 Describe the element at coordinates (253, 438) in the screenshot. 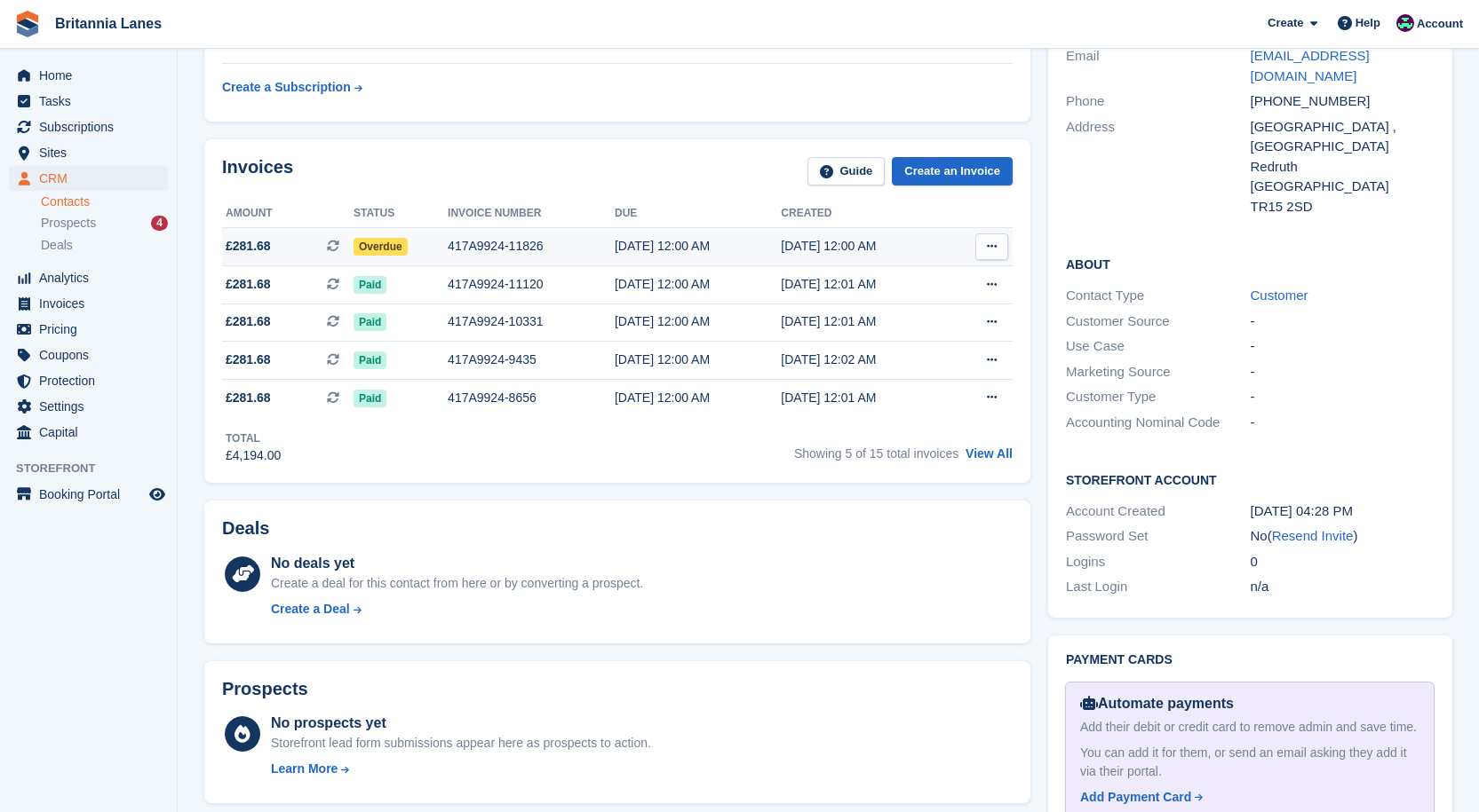

I see `div: Total` at that location.